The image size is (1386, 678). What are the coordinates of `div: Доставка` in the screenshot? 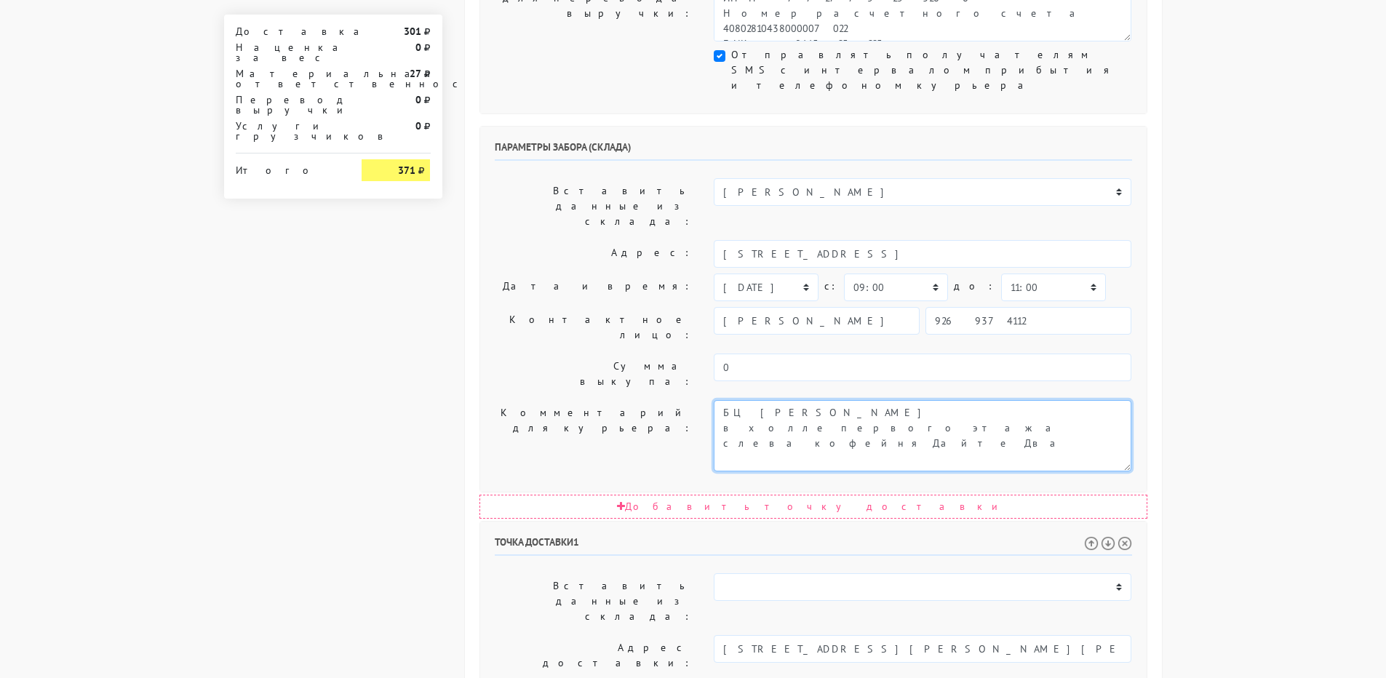 It's located at (288, 31).